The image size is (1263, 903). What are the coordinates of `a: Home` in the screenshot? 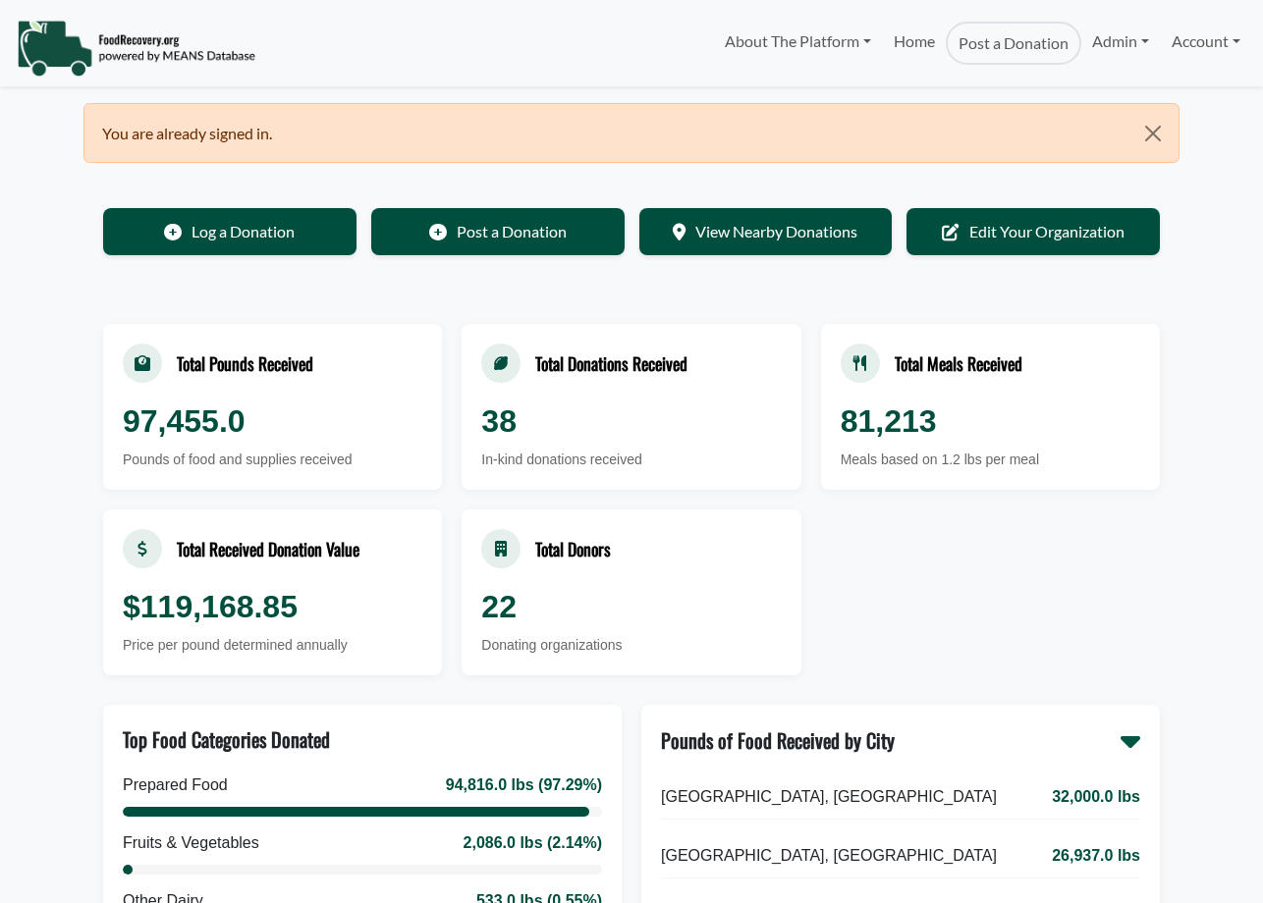 It's located at (913, 43).